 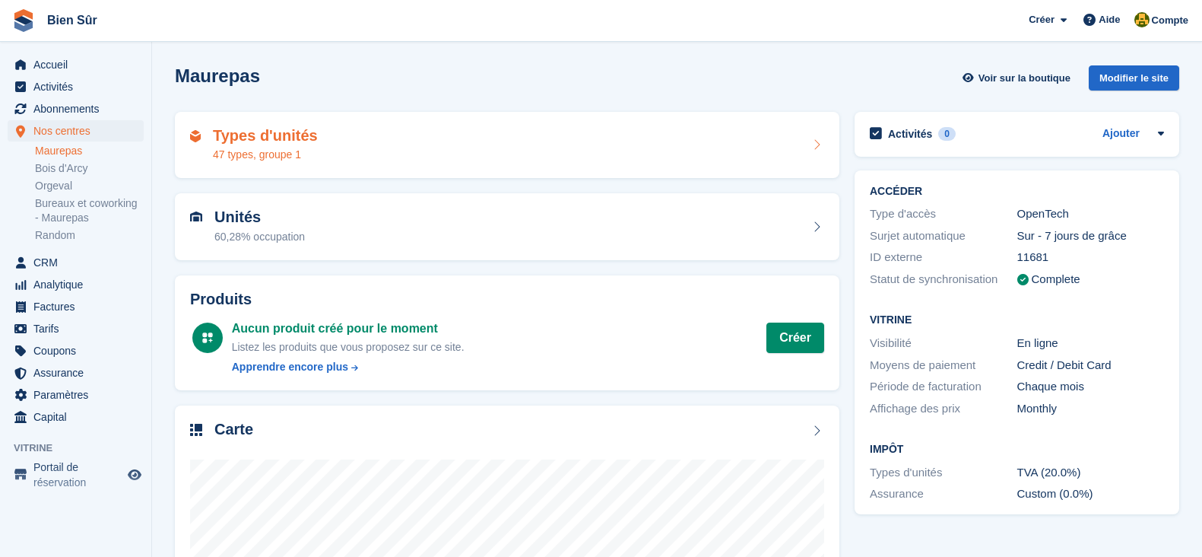 I want to click on a: Types d'unités 47 types, groupe 1, so click(x=507, y=145).